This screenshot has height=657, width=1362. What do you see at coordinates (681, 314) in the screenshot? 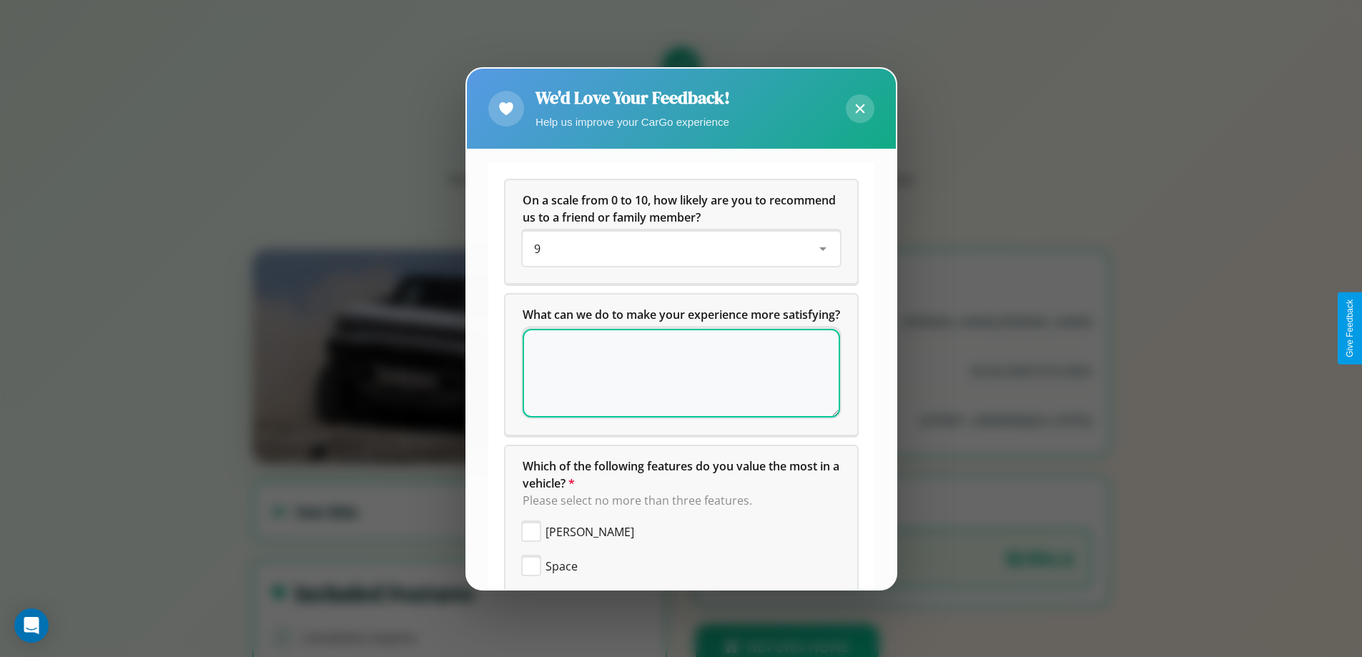
I see `span: What can we do to make your experience more satisfying?` at bounding box center [681, 314].